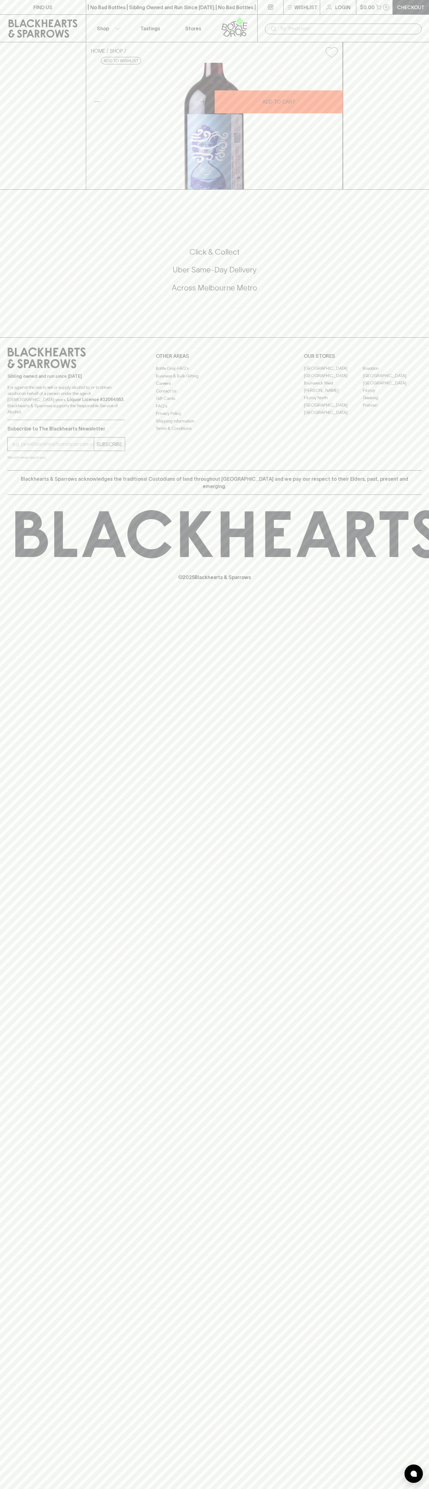 This screenshot has width=429, height=1489. I want to click on a: Terms & Conditions, so click(214, 429).